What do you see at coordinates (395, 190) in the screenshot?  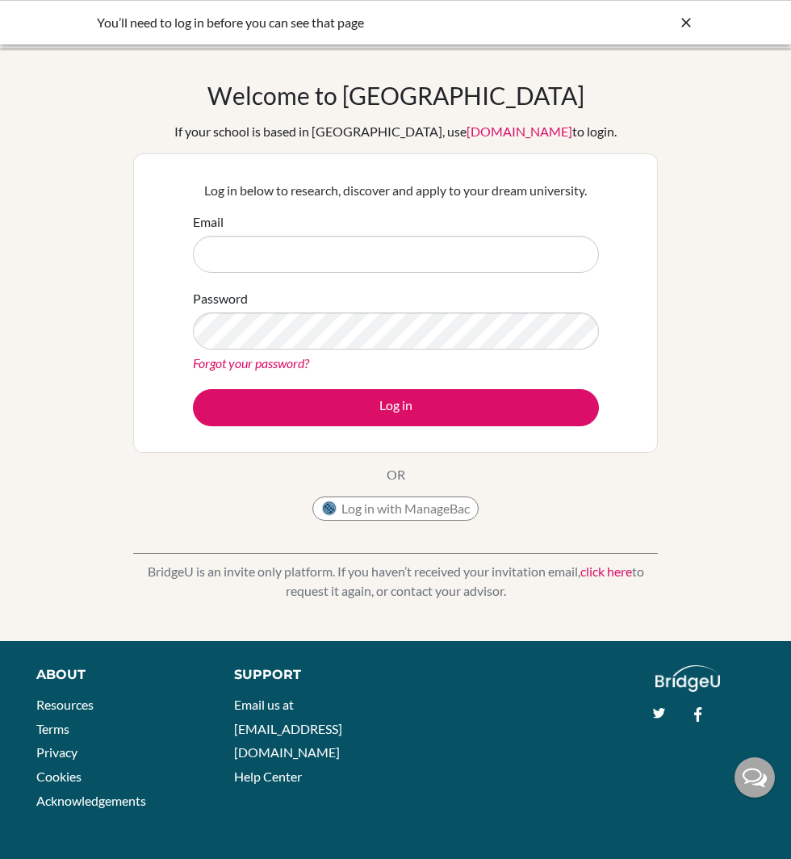 I see `p: Log in below to research, discover and apply to your dream university.` at bounding box center [395, 190].